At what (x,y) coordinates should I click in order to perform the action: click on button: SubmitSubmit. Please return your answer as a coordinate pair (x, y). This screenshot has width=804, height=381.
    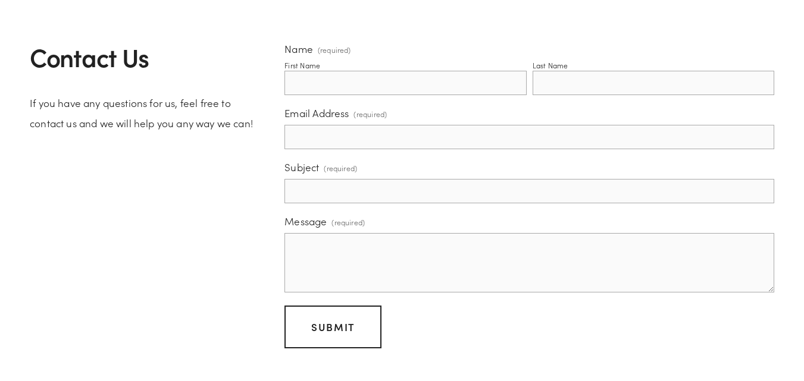
    Looking at the image, I should click on (333, 327).